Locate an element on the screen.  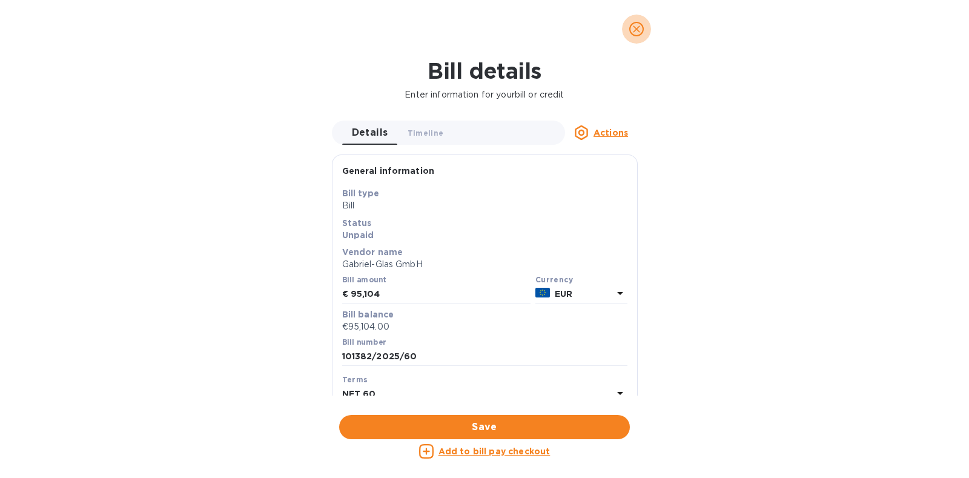
b: EUR is located at coordinates (563, 294).